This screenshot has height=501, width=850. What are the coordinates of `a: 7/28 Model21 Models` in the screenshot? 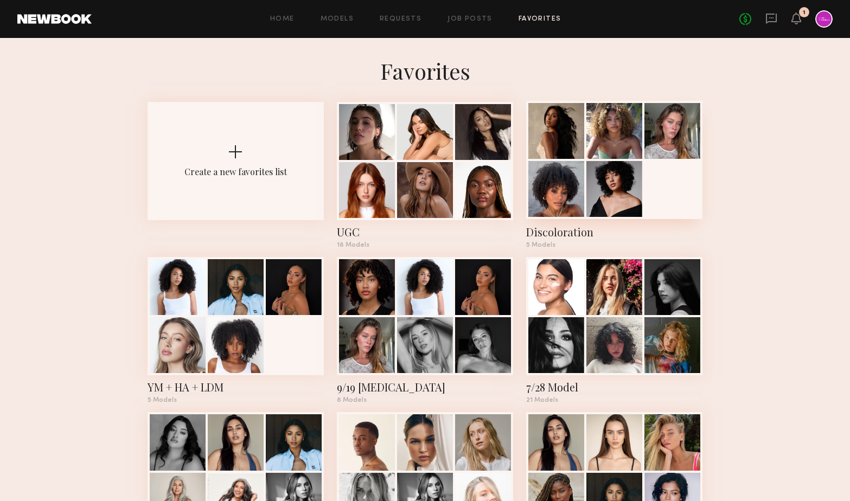 It's located at (614, 330).